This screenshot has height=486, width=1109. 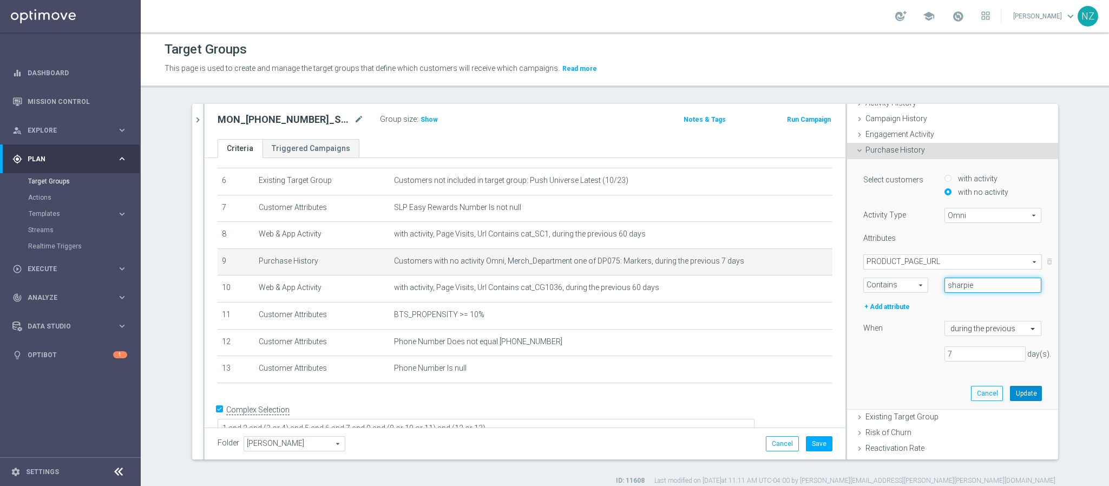 I want to click on span: Data Studio, so click(x=72, y=326).